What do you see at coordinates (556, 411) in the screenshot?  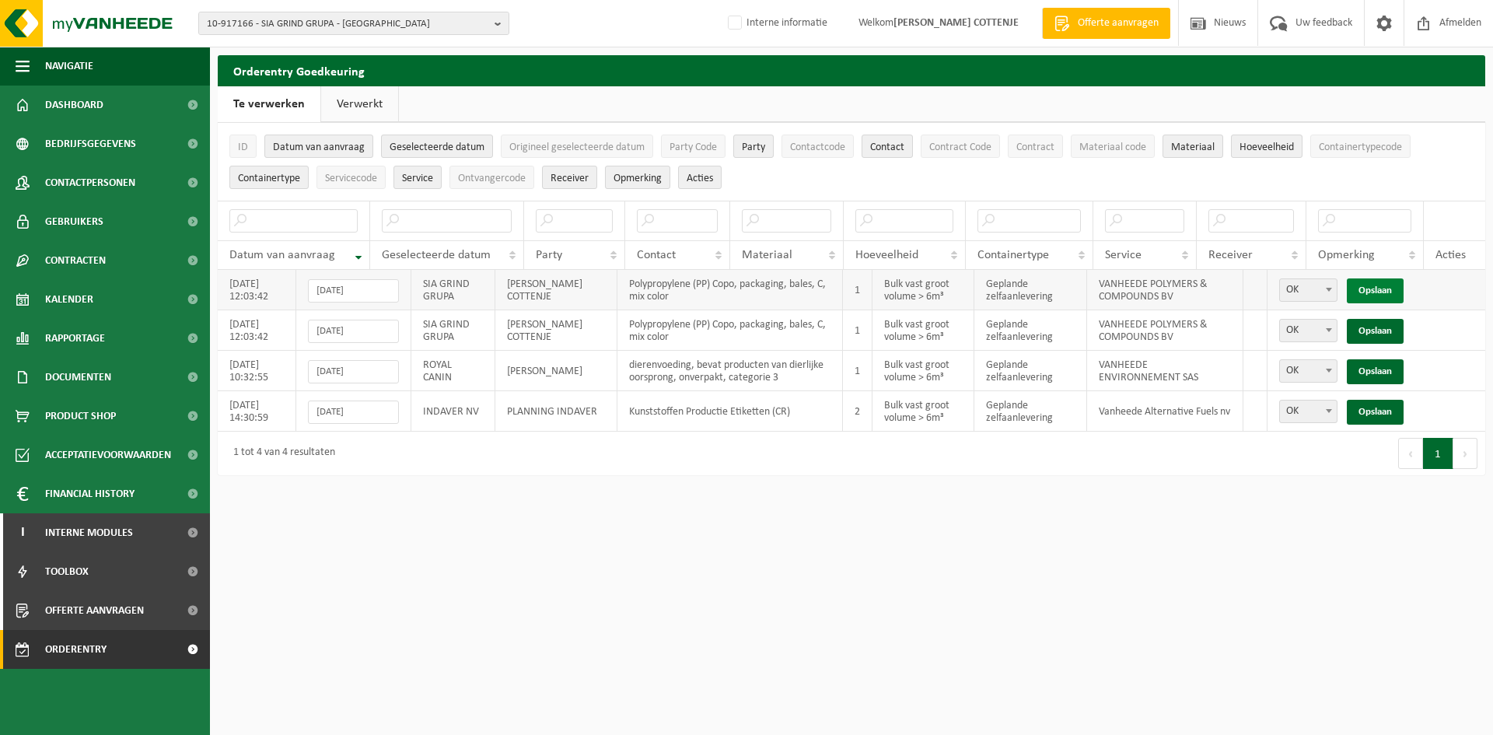 I see `td: PLANNING INDAVER` at bounding box center [556, 411].